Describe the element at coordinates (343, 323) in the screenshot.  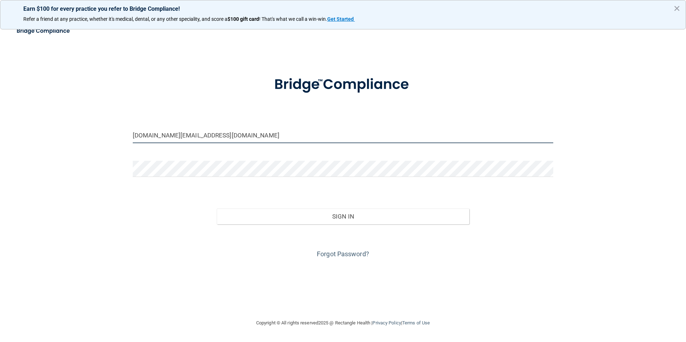
I see `div: Copyright © All rights reserved 2025 @ Rectangle Health | |` at that location.